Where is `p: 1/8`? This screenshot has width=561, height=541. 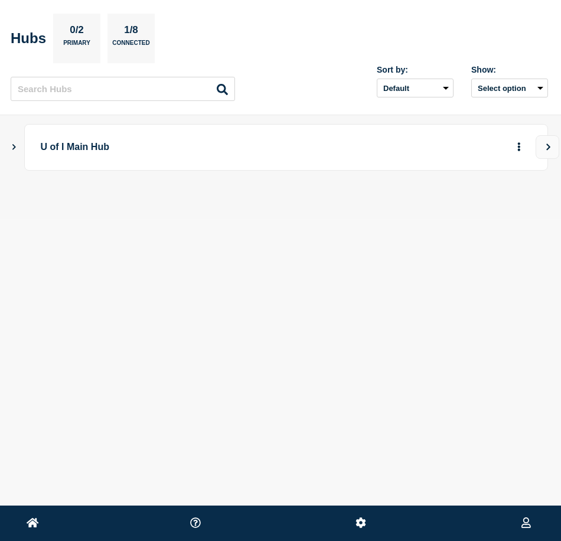 p: 1/8 is located at coordinates (131, 32).